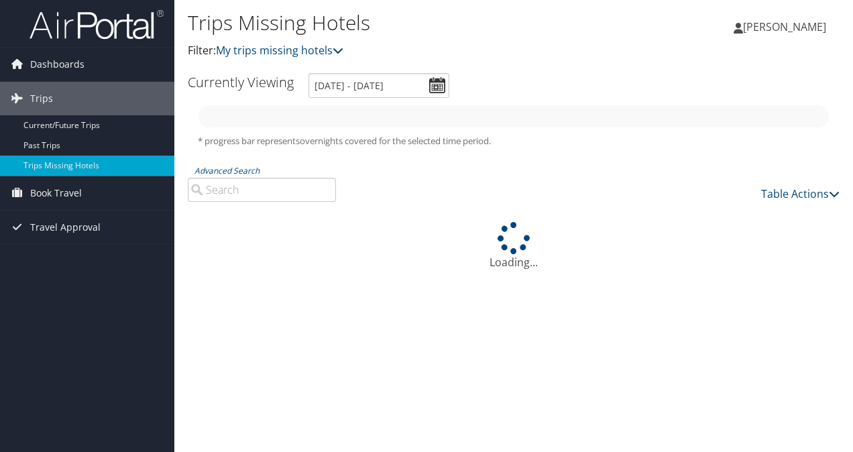 The width and height of the screenshot is (853, 452). I want to click on h3: Currently Viewing, so click(241, 82).